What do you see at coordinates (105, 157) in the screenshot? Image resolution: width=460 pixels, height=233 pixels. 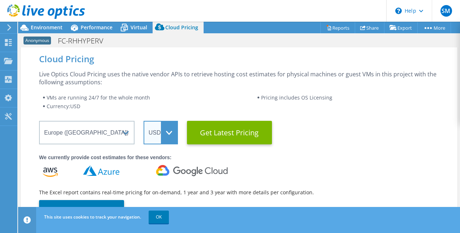 I see `strong: We currently provide cost estimates for these vendors:` at bounding box center [105, 157].